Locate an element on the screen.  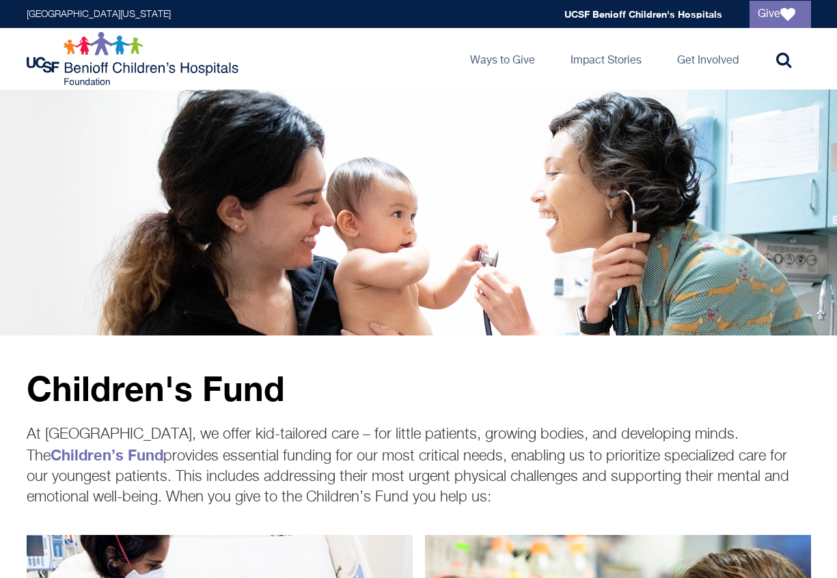
a: Children’s Fund is located at coordinates (107, 457).